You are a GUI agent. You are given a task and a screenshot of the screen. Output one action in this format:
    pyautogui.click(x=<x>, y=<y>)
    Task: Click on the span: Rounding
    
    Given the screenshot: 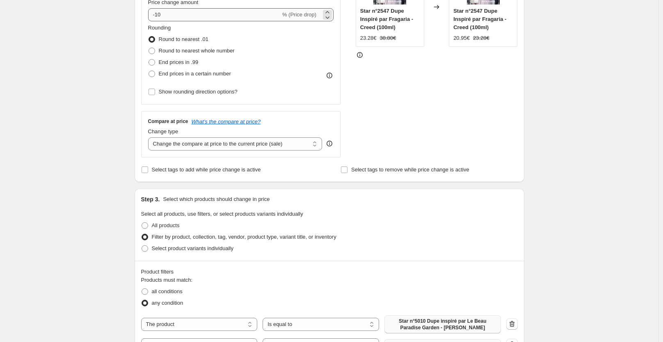 What is the action you would take?
    pyautogui.click(x=160, y=27)
    